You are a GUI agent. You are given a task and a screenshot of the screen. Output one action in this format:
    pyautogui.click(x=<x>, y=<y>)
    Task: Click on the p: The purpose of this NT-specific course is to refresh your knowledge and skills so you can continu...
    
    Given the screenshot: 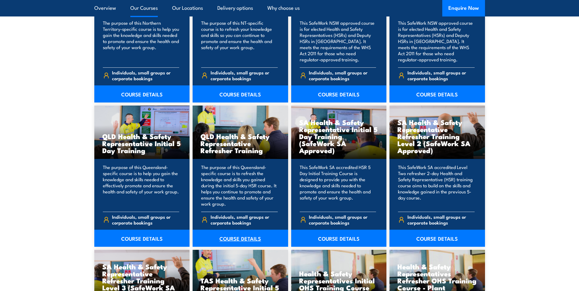 What is the action you would take?
    pyautogui.click(x=239, y=41)
    